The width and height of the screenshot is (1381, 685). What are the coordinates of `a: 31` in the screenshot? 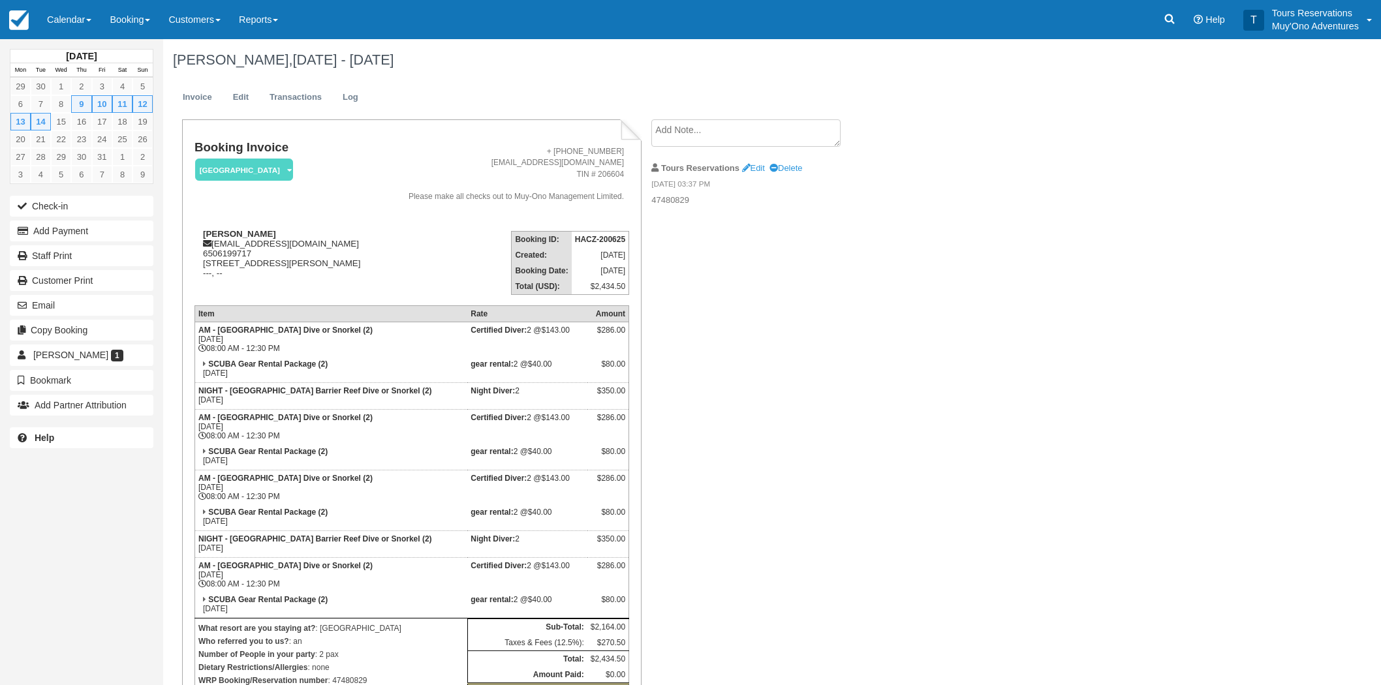 It's located at (102, 157).